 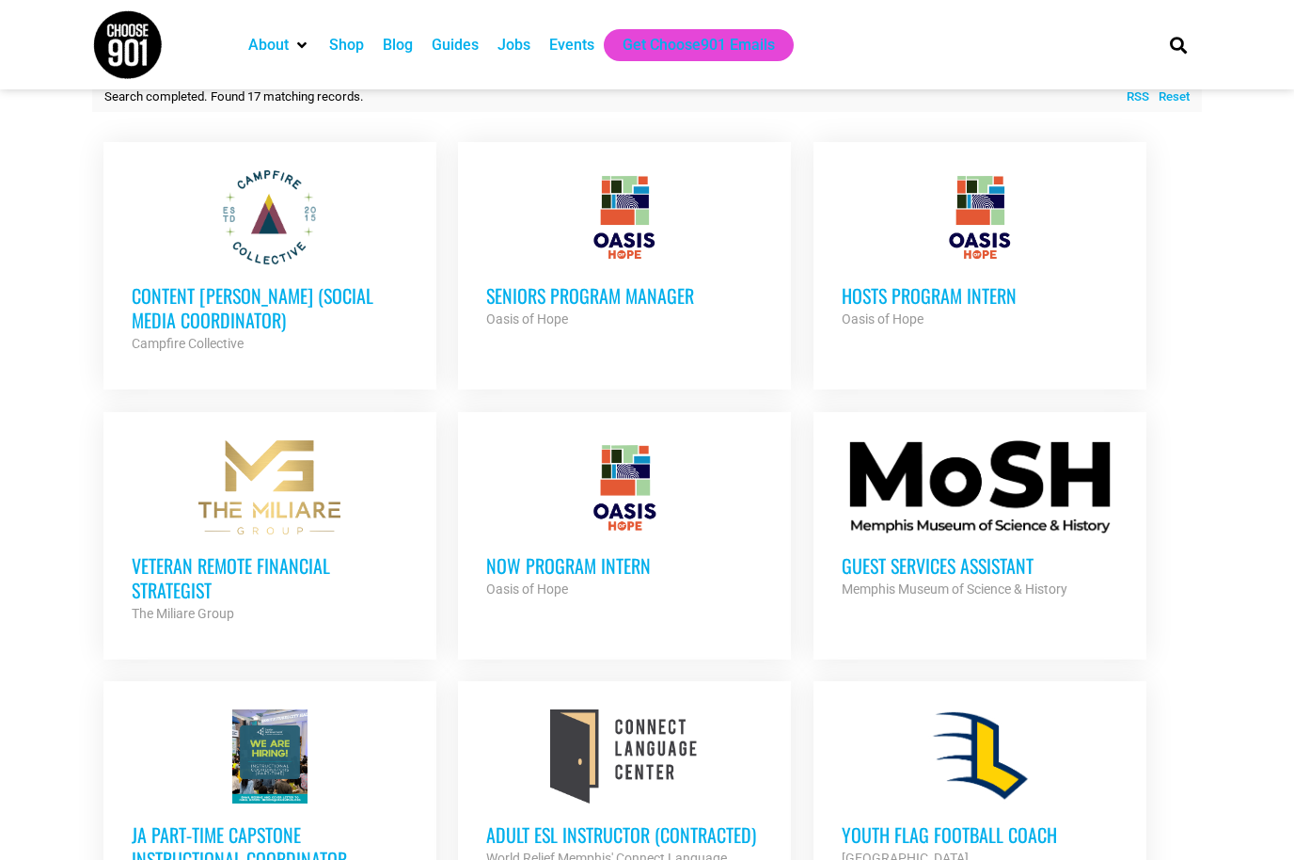 What do you see at coordinates (346, 45) in the screenshot?
I see `div: Shop` at bounding box center [346, 45].